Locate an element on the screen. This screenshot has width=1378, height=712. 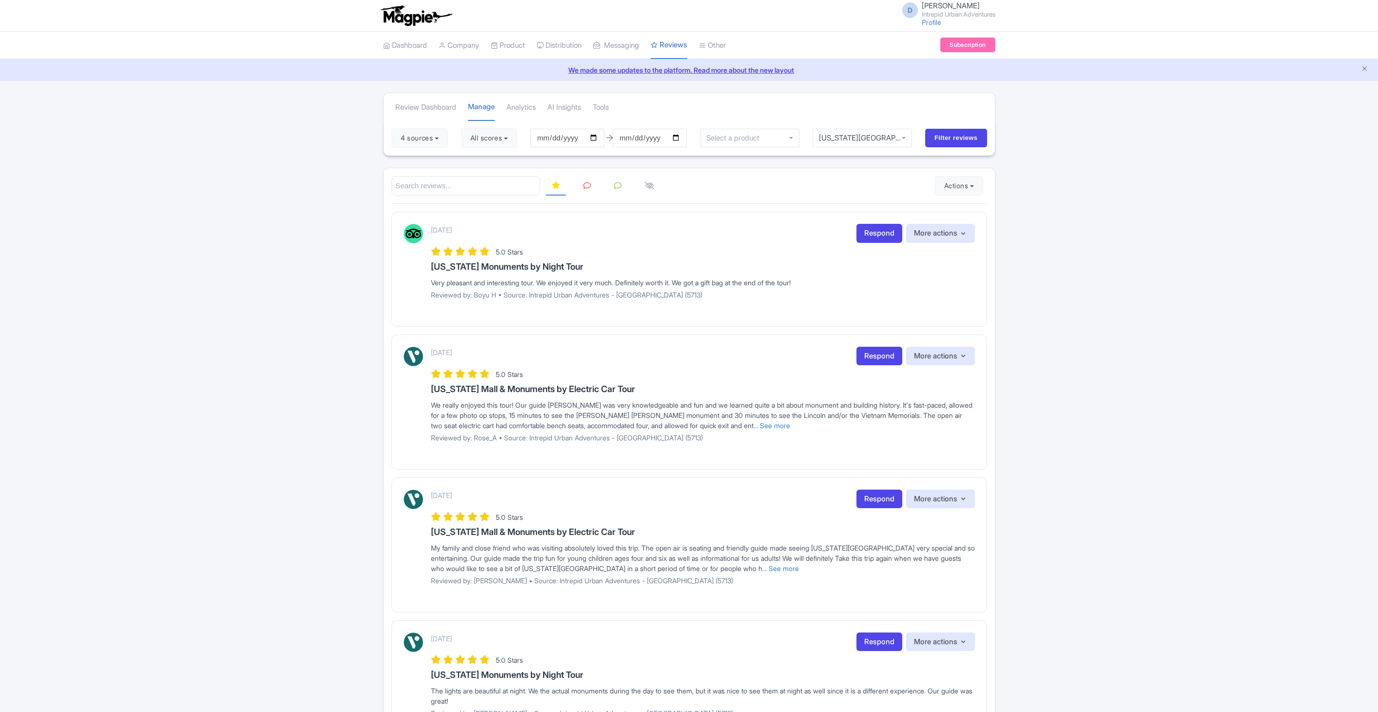
a: Analytics is located at coordinates (521, 107).